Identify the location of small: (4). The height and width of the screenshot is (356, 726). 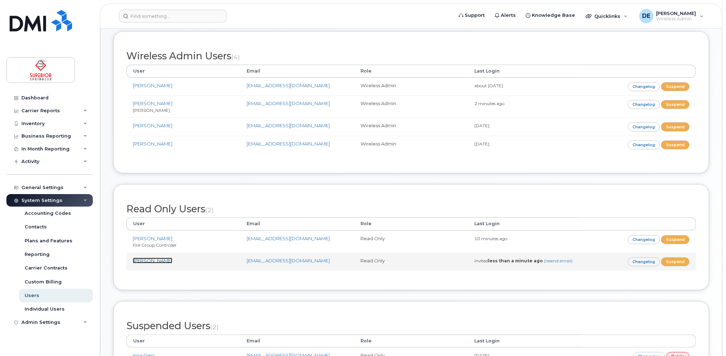
(236, 57).